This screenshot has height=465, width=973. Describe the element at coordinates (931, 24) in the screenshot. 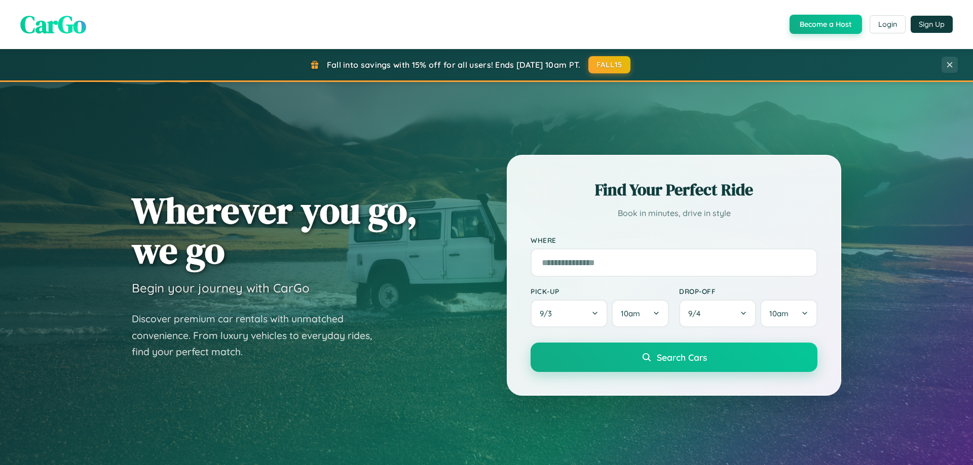

I see `button: Sign Up` at that location.